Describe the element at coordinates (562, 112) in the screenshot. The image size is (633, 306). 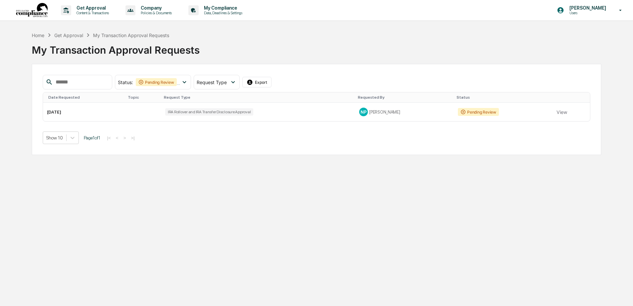
I see `button: View` at that location.